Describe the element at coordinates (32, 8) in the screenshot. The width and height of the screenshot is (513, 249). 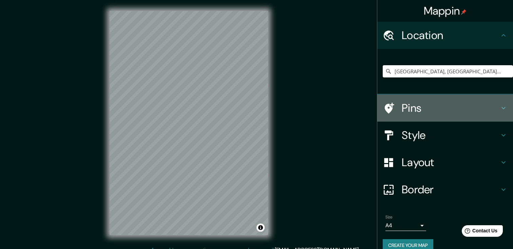
I see `span: Contact Us` at that location.